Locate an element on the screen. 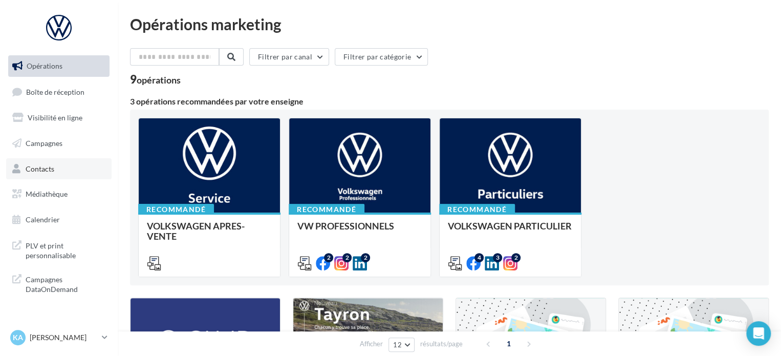 The height and width of the screenshot is (356, 781). span: VOLKSWAGEN PARTICULIER is located at coordinates (510, 226).